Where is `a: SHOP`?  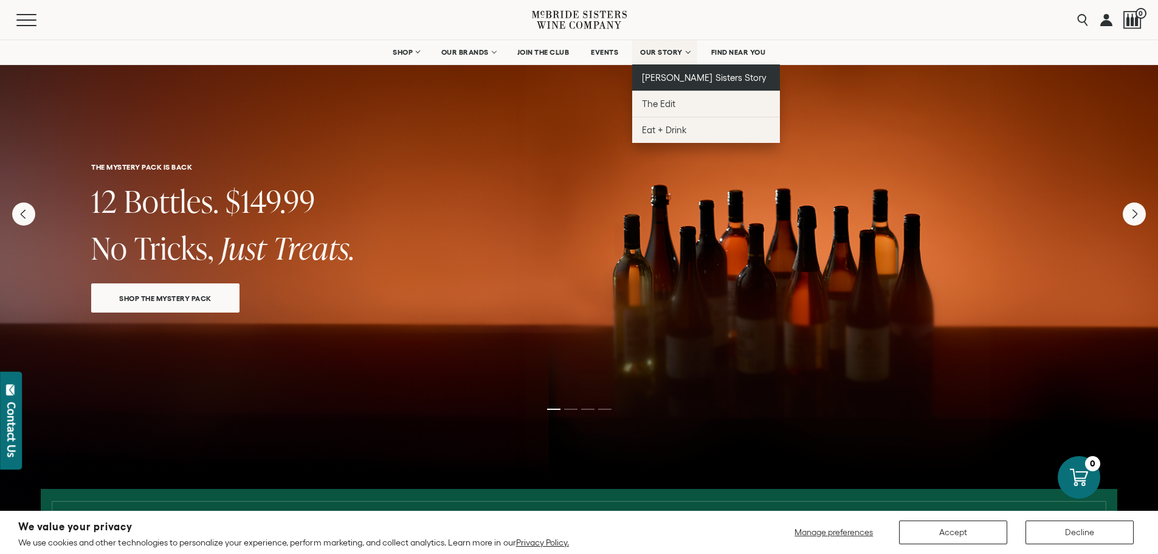 a: SHOP is located at coordinates (406, 52).